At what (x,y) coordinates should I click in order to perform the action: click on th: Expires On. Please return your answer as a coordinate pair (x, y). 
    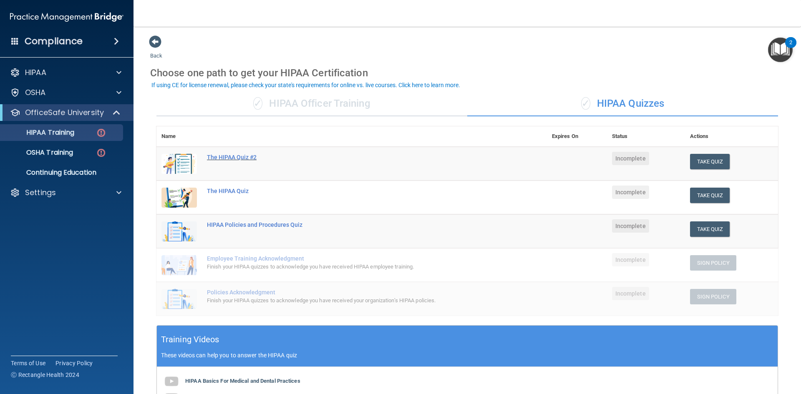
    Looking at the image, I should click on (577, 136).